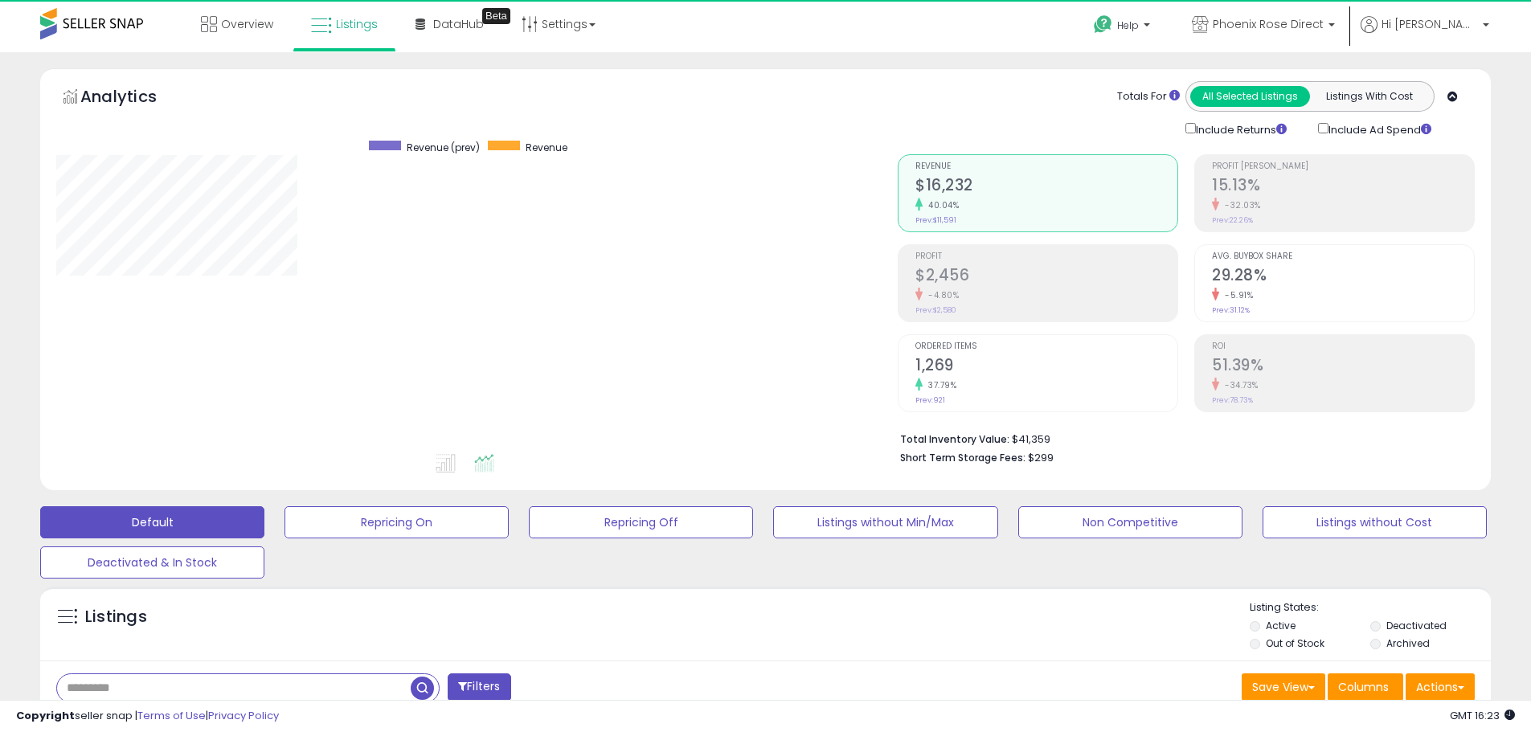 The image size is (1531, 732). I want to click on div: Totals For, so click(1149, 96).